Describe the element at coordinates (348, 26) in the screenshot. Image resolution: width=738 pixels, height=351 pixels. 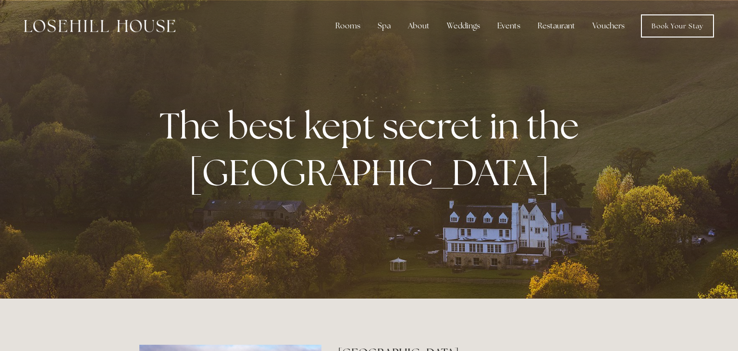
I see `div: Rooms` at that location.